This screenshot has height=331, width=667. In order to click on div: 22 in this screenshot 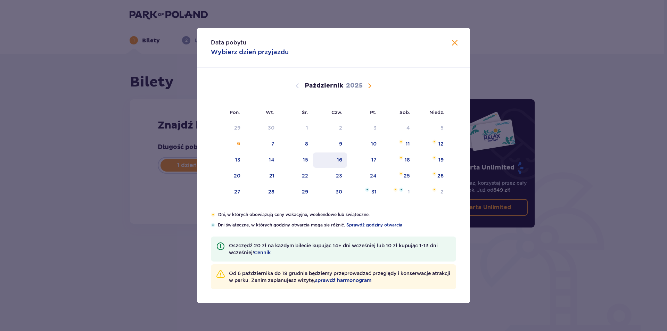, I will do `click(305, 176)`.